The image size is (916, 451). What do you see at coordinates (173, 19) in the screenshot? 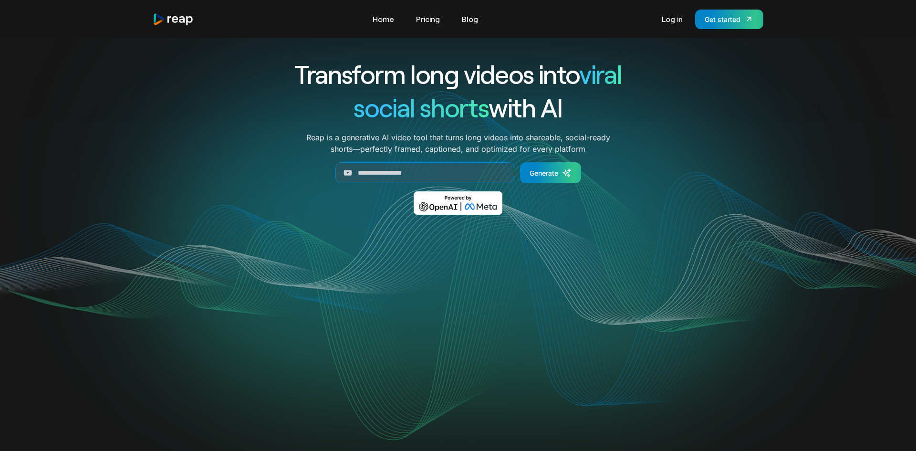
I see `img: reap logo` at bounding box center [173, 19].